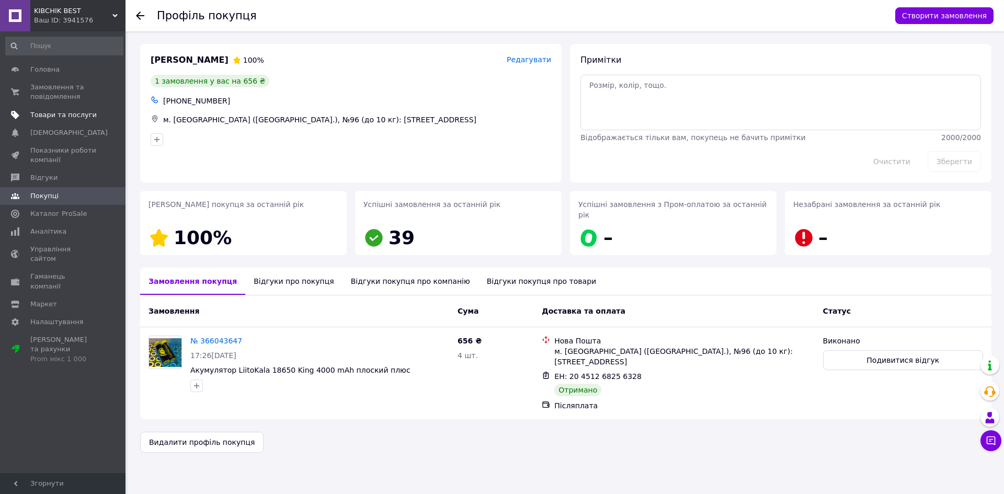 The width and height of the screenshot is (1004, 494). Describe the element at coordinates (867, 205) in the screenshot. I see `span: Незабрані замовлення за останній рік` at that location.